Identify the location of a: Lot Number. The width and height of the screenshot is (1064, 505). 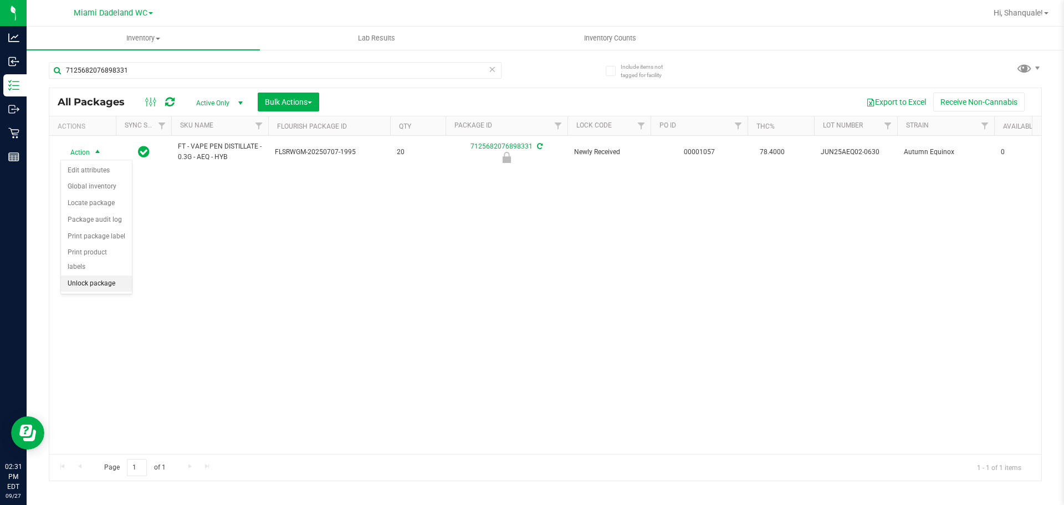
(843, 125).